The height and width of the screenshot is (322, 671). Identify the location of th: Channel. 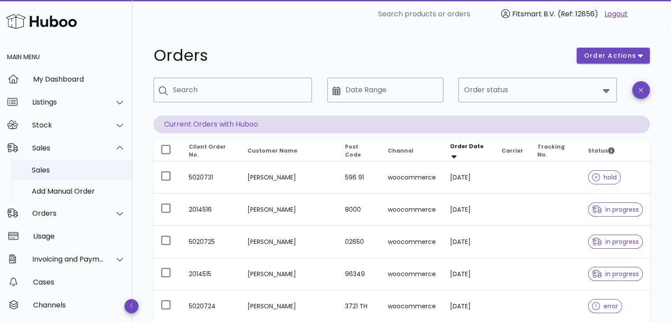
(412, 151).